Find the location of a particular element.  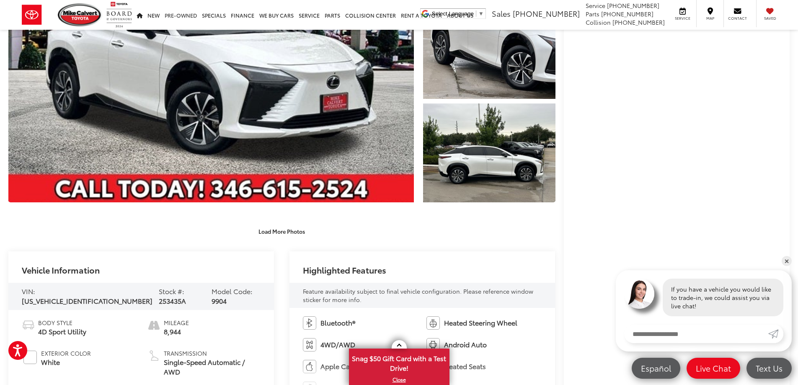

span: 253435A is located at coordinates (172, 300).